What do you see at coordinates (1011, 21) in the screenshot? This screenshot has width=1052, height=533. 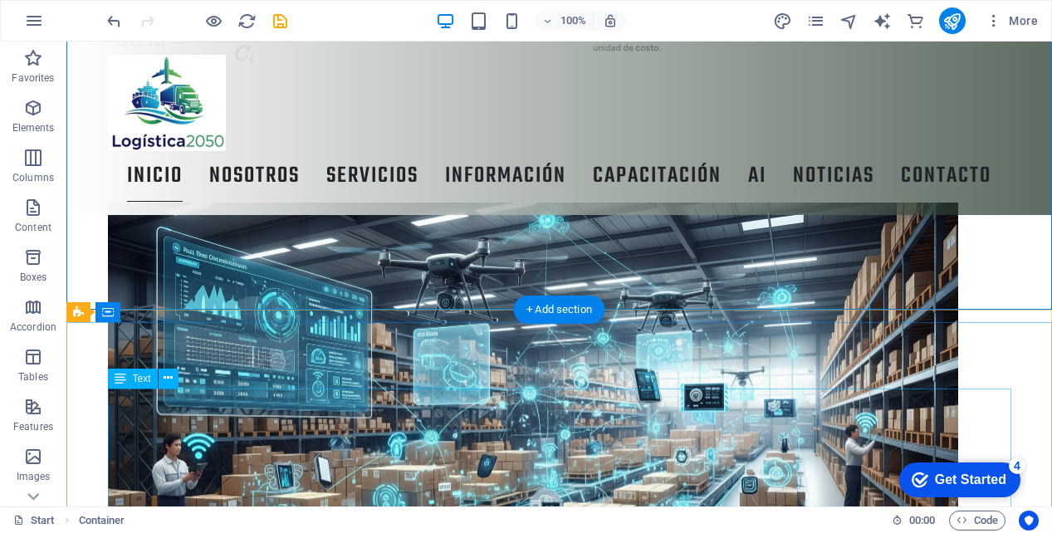 I see `button: More` at bounding box center [1011, 21].